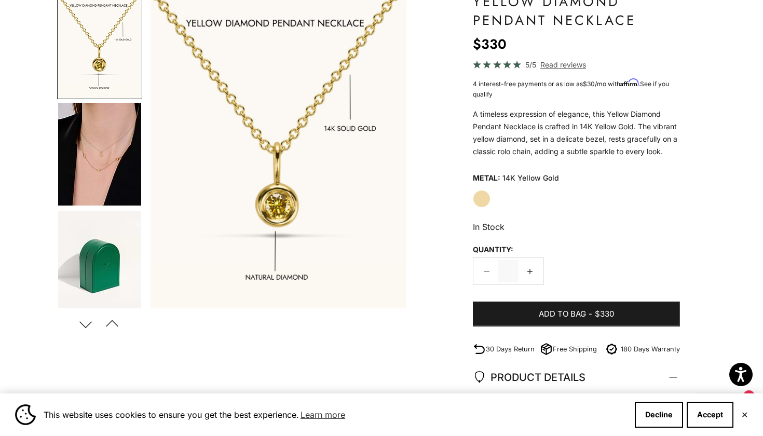 Image resolution: width=763 pixels, height=436 pixels. Describe the element at coordinates (744, 415) in the screenshot. I see `button: Close` at that location.